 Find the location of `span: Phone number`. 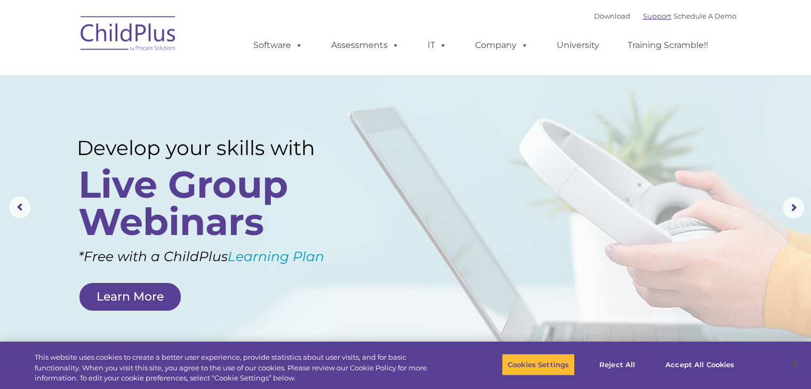

span: Phone number is located at coordinates (171, 118).